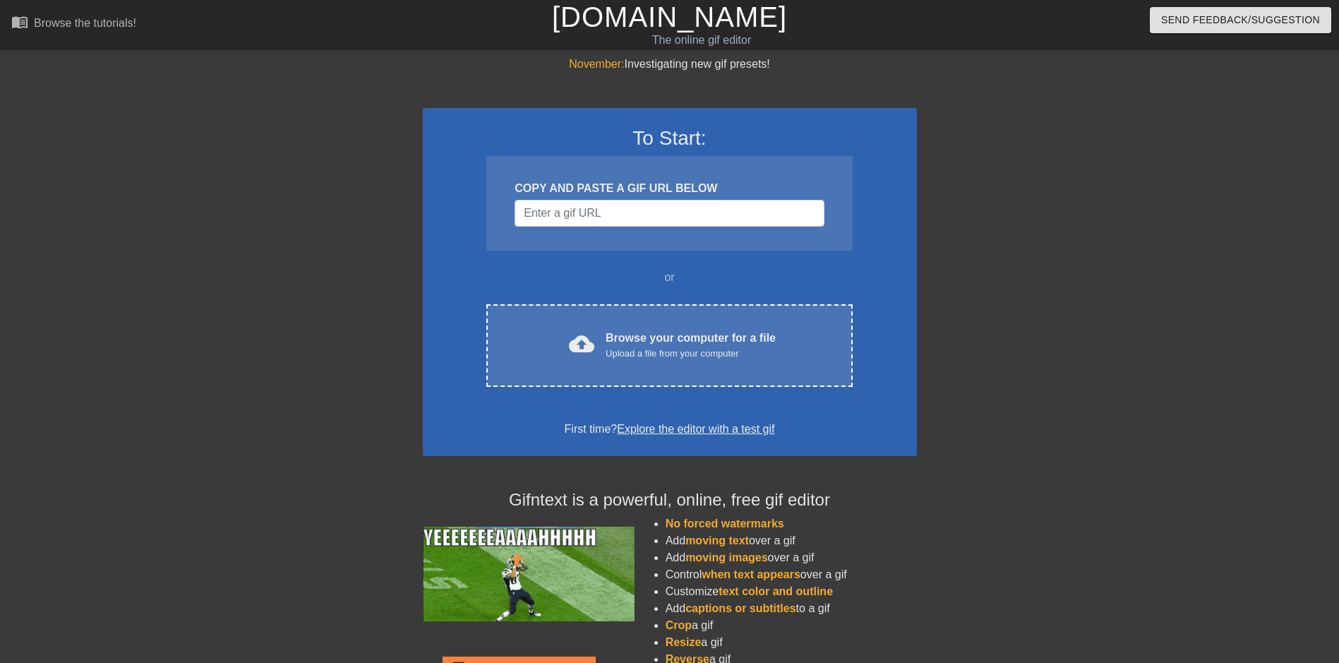 This screenshot has width=1339, height=663. What do you see at coordinates (529, 574) in the screenshot?
I see `img: football_small.gif` at bounding box center [529, 574].